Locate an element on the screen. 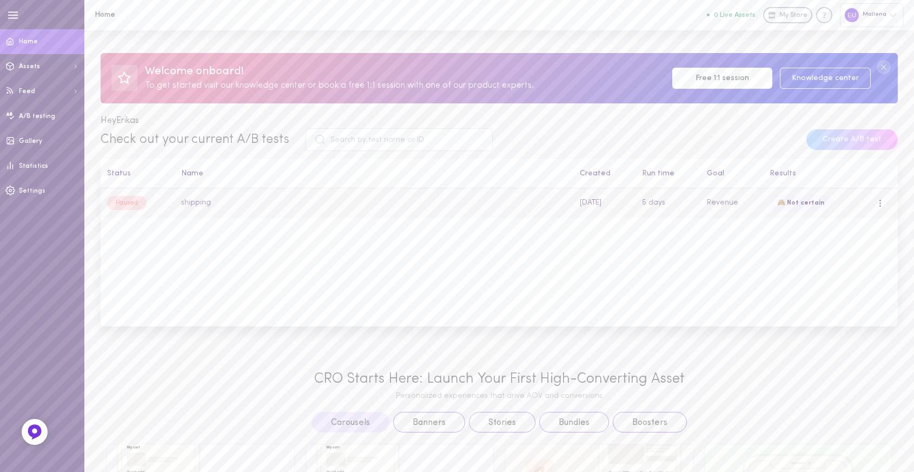 The image size is (914, 472). div: Welcome onboard! is located at coordinates (405, 71).